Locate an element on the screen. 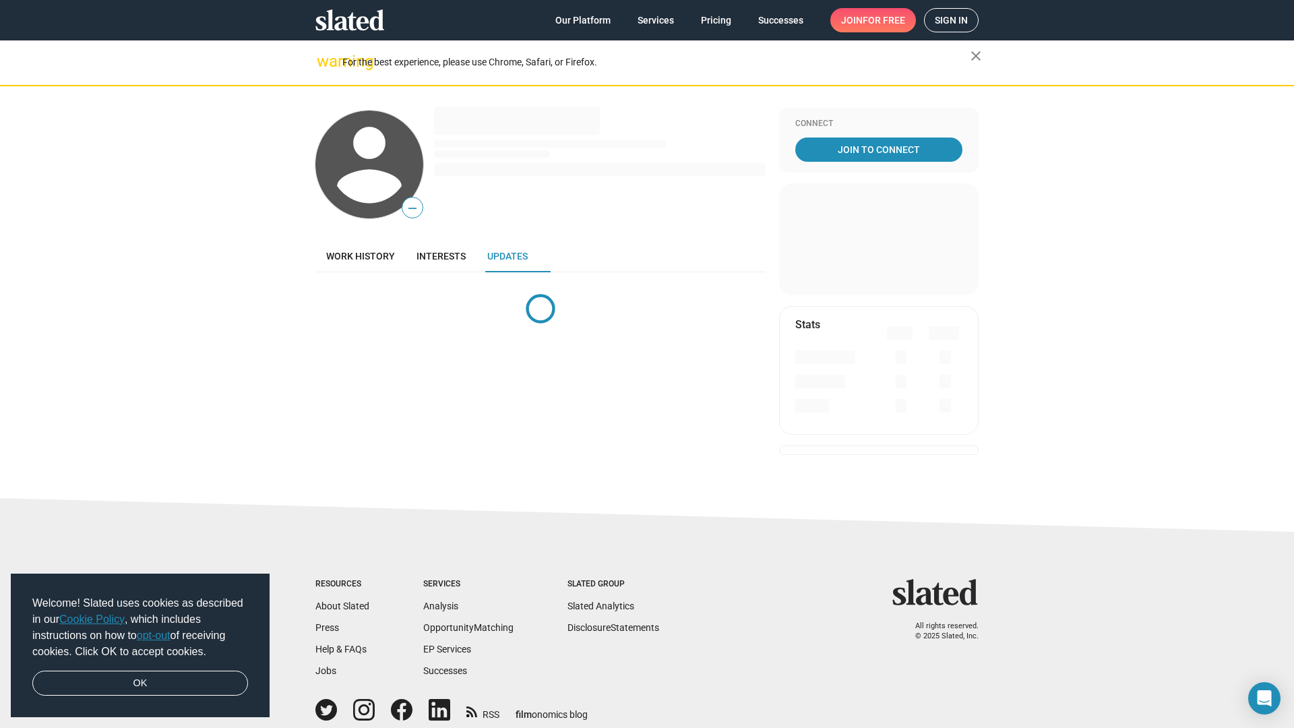 The image size is (1294, 728). a: Updates is located at coordinates (507, 256).